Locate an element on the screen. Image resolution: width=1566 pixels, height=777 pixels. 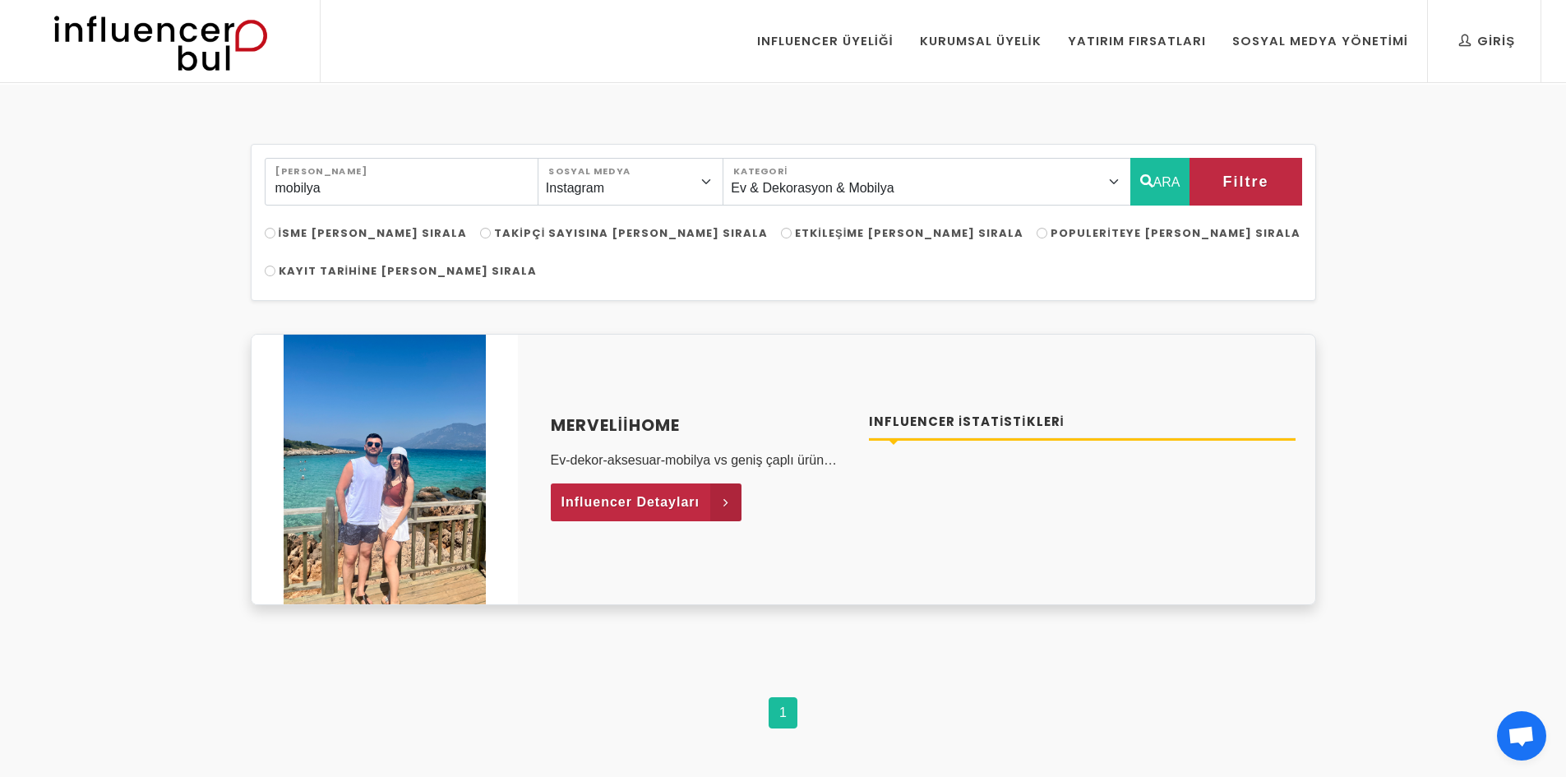
h4: Influencer İstatistikleri is located at coordinates (1082, 422).